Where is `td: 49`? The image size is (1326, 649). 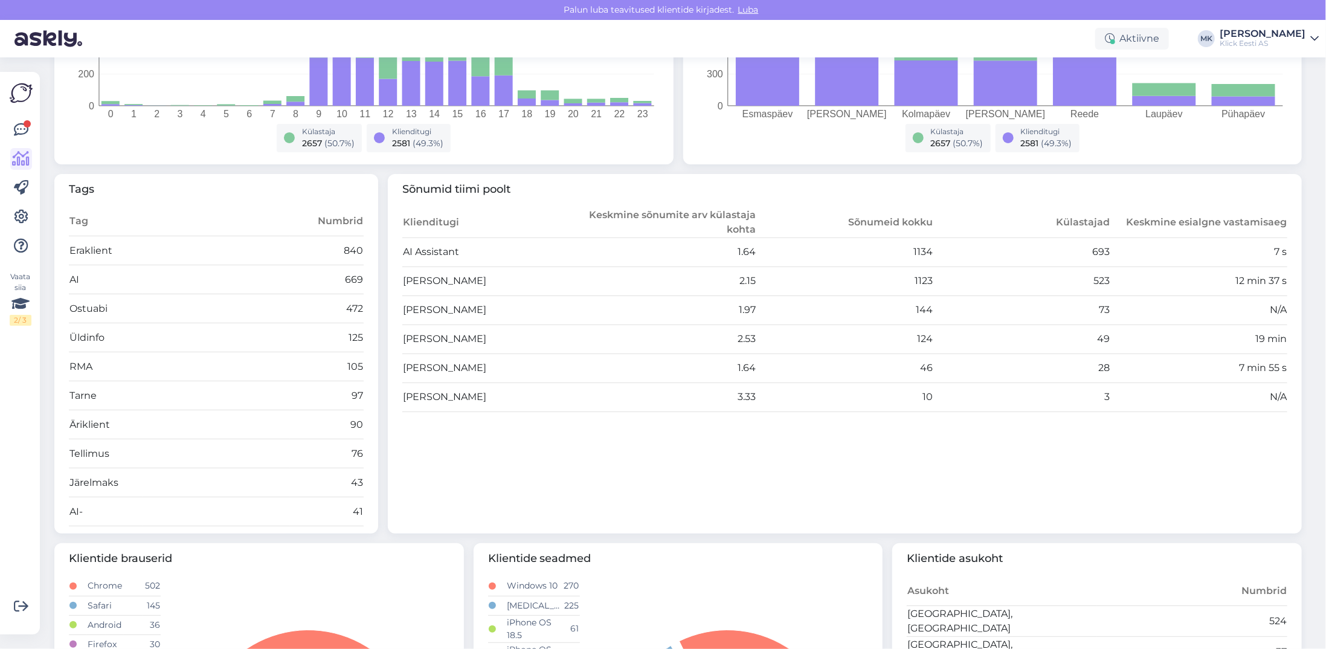
td: 49 is located at coordinates (1022, 339).